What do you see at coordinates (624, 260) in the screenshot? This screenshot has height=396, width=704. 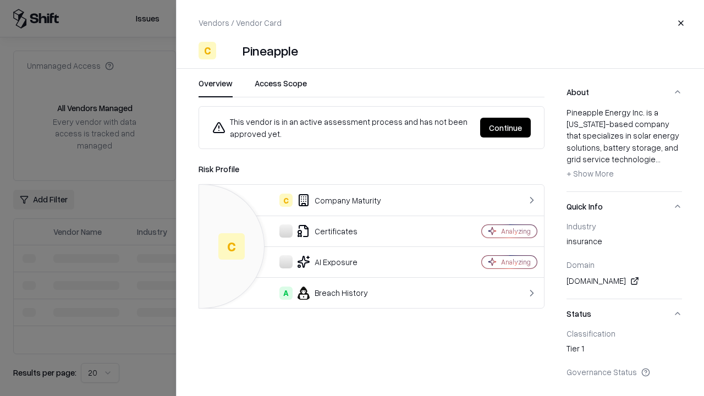 I see `div: Quick Info` at bounding box center [624, 260].